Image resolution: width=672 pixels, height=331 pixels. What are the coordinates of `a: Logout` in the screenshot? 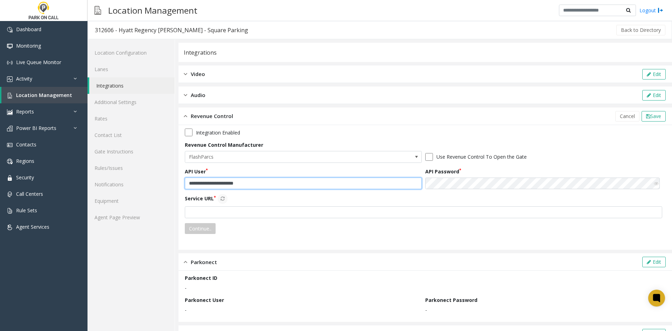 It's located at (651, 10).